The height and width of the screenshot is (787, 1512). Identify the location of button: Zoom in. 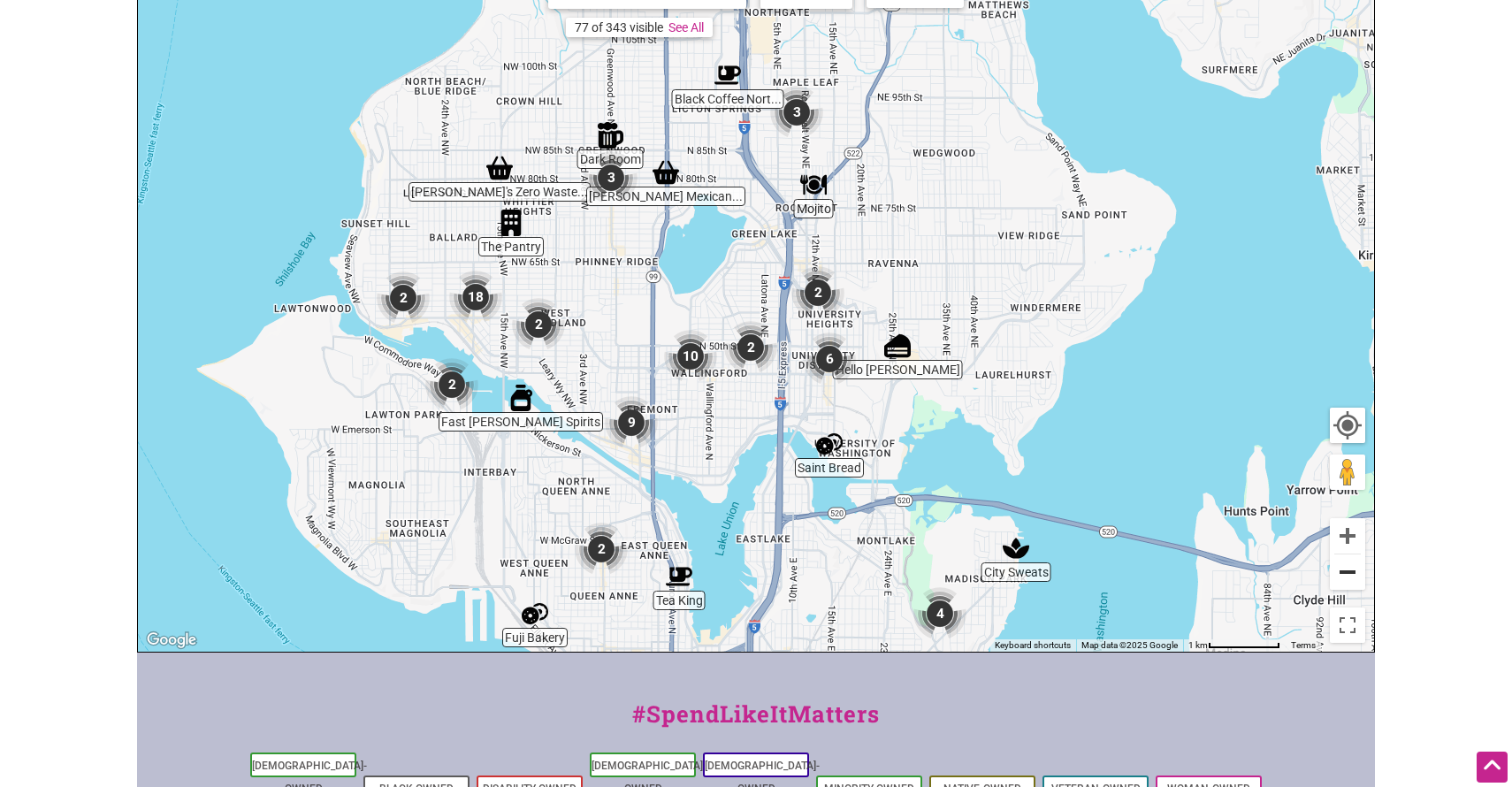
(1348, 535).